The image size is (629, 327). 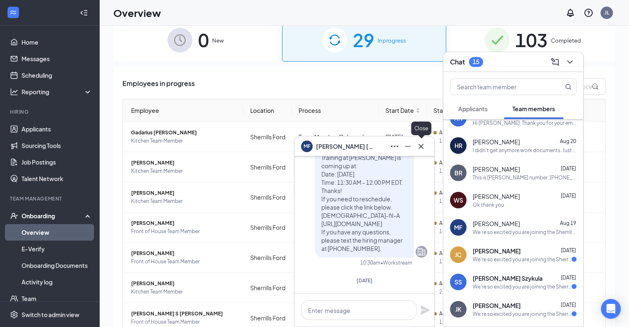 I want to click on svg: UserCheck, so click(x=14, y=216).